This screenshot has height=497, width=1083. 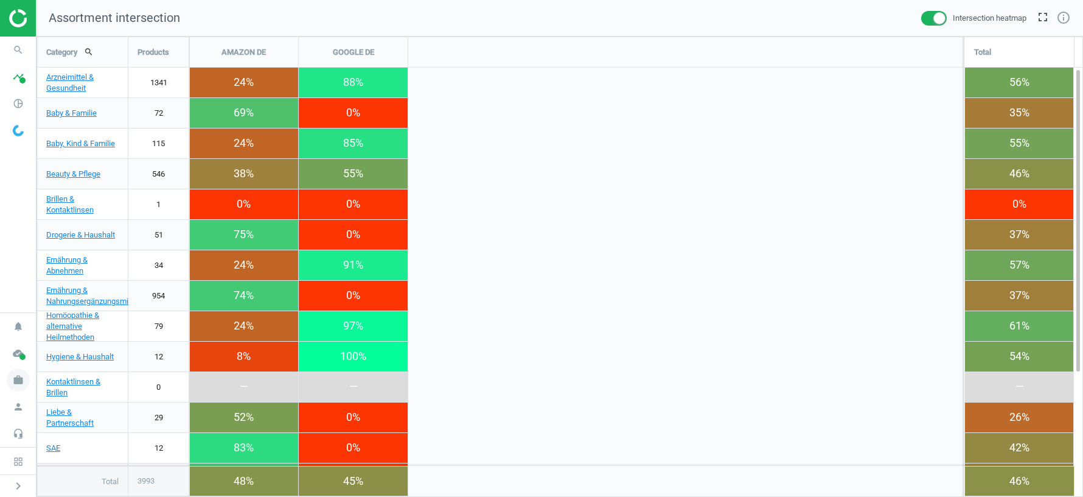 I want to click on a: Ernährung & Nahrungsergänzungsmittel, so click(x=93, y=296).